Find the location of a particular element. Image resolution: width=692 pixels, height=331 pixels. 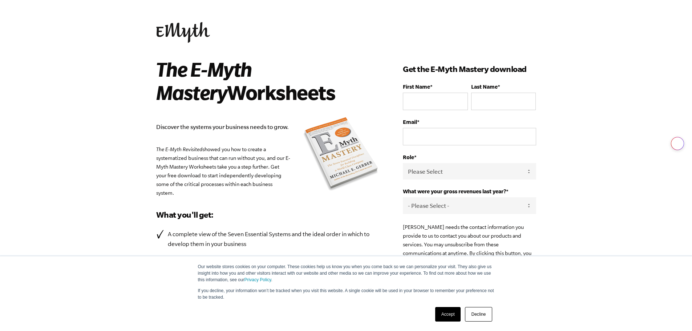

img: EMyth is located at coordinates (183, 32).